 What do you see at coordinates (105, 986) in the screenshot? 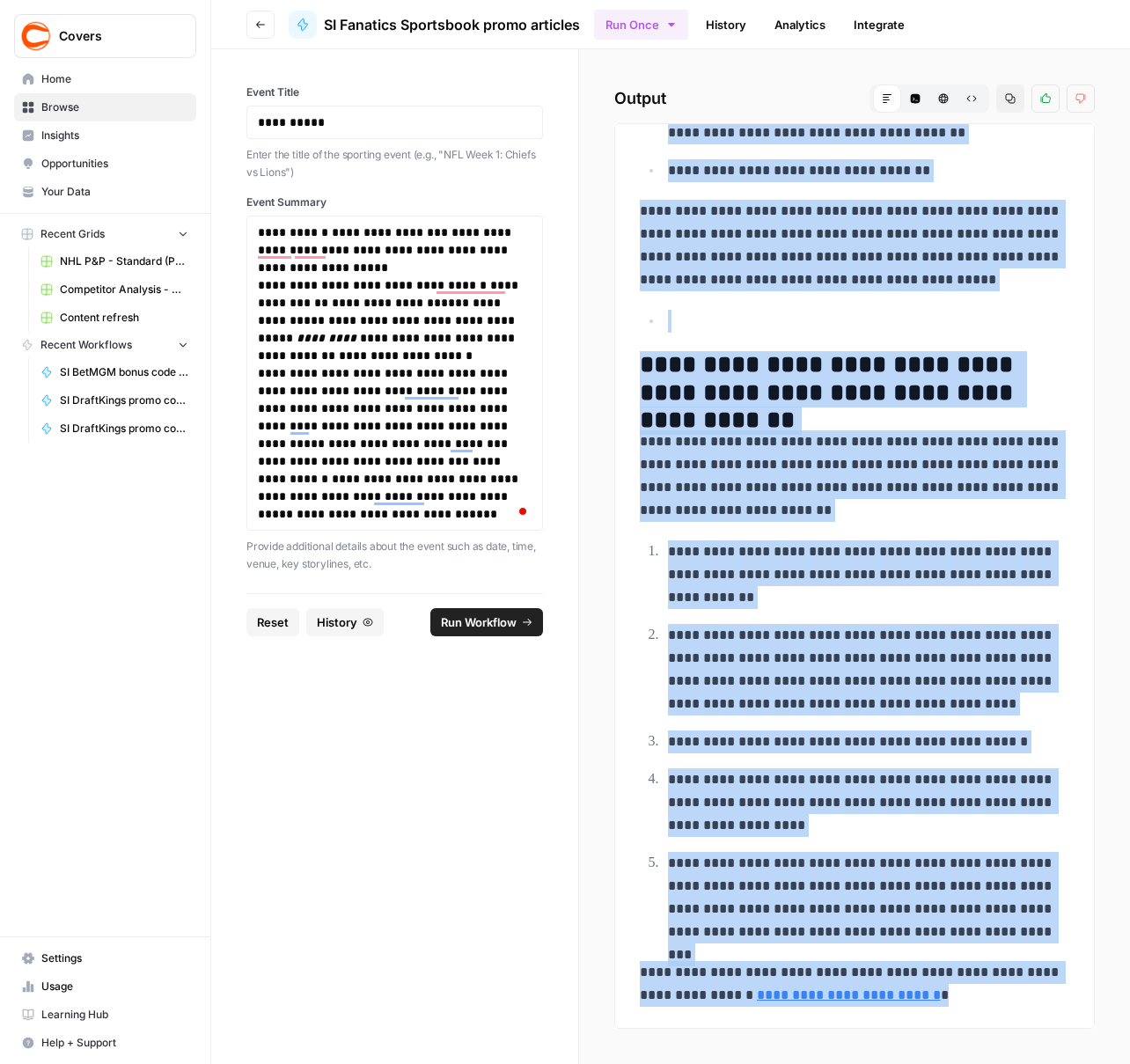
I see `a: Usage` at bounding box center [105, 986].